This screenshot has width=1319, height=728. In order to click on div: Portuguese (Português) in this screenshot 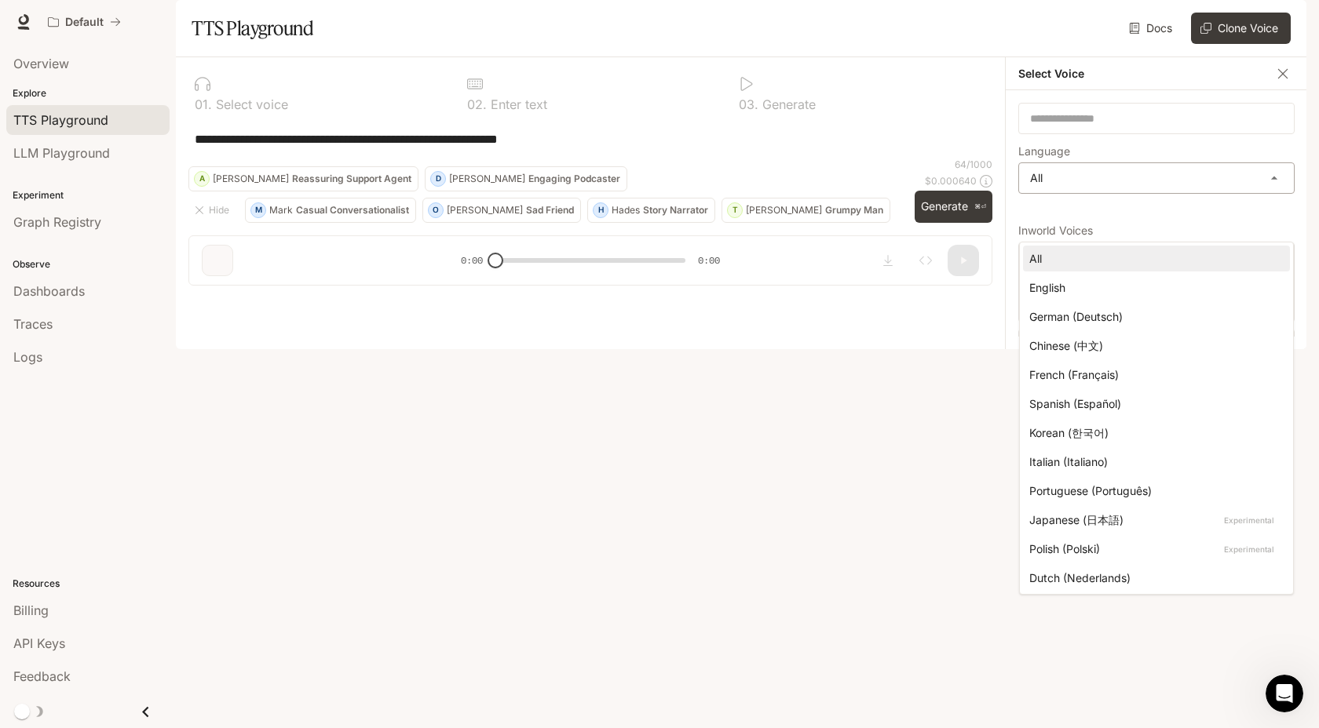, I will do `click(1153, 491)`.